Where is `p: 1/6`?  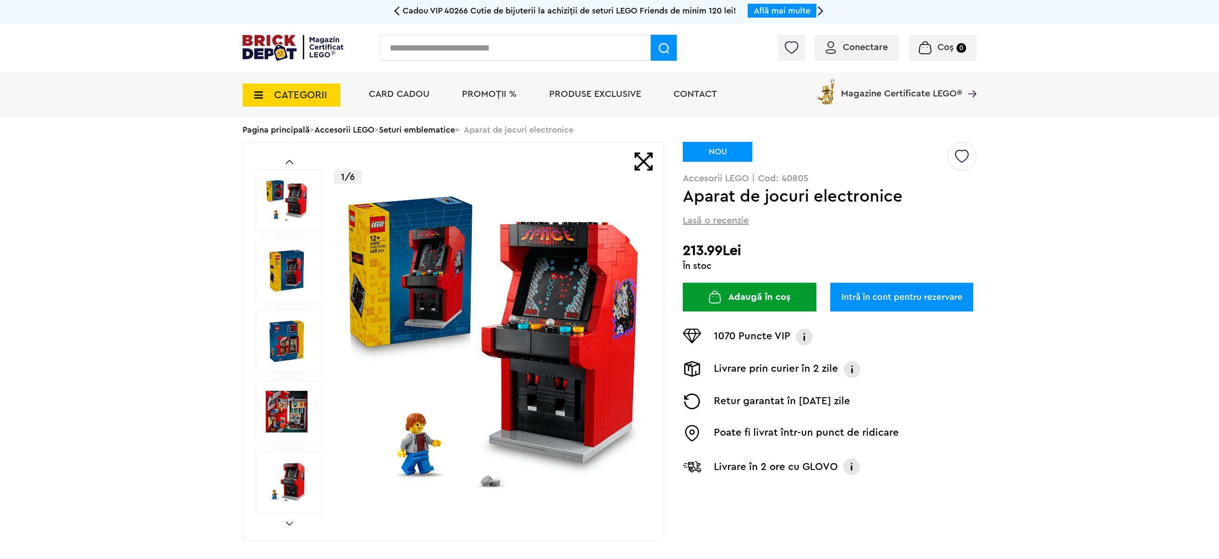
p: 1/6 is located at coordinates (348, 177).